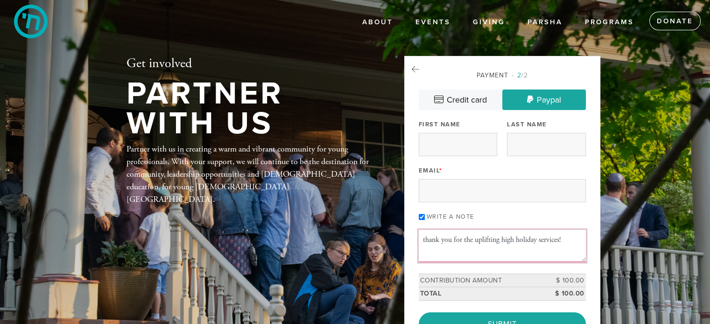  Describe the element at coordinates (460, 100) in the screenshot. I see `a: Credit card` at that location.